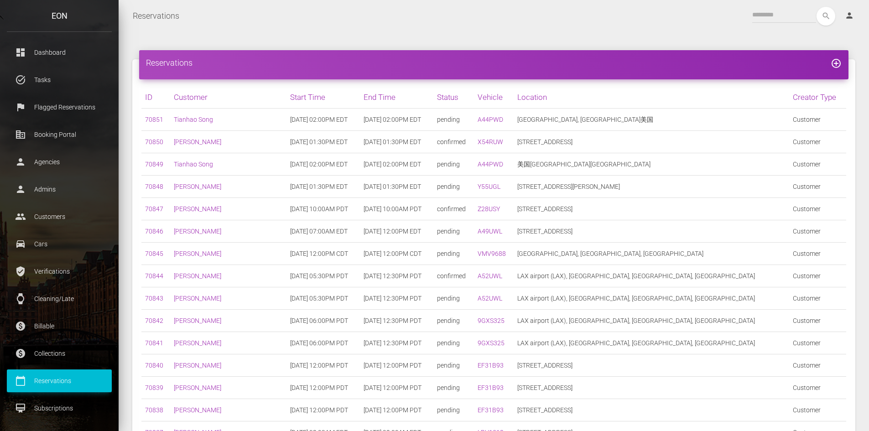 This screenshot has height=431, width=869. Describe the element at coordinates (59, 217) in the screenshot. I see `p: Customers` at that location.